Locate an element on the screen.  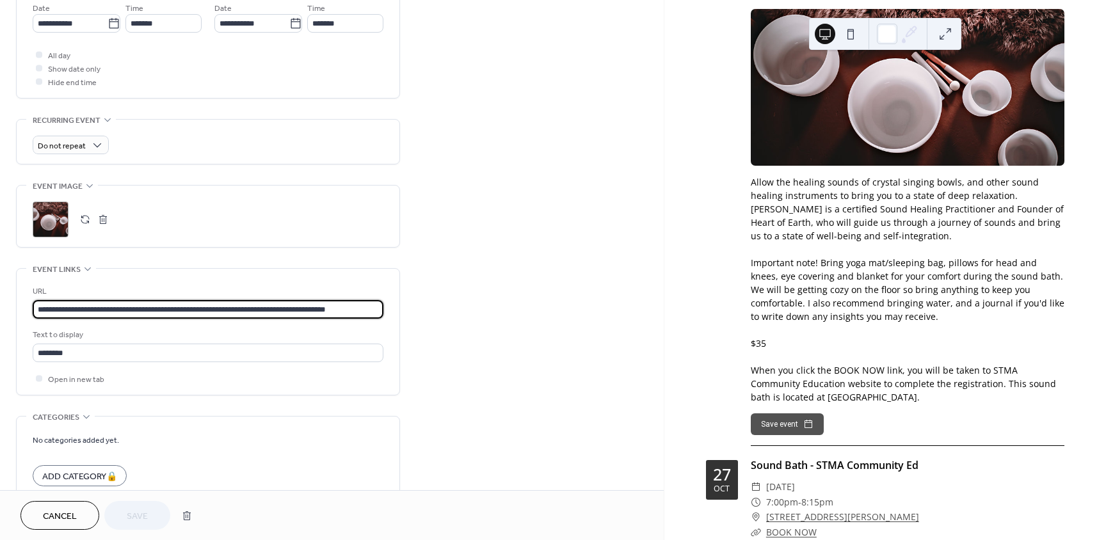
span: Event links is located at coordinates (56, 270).